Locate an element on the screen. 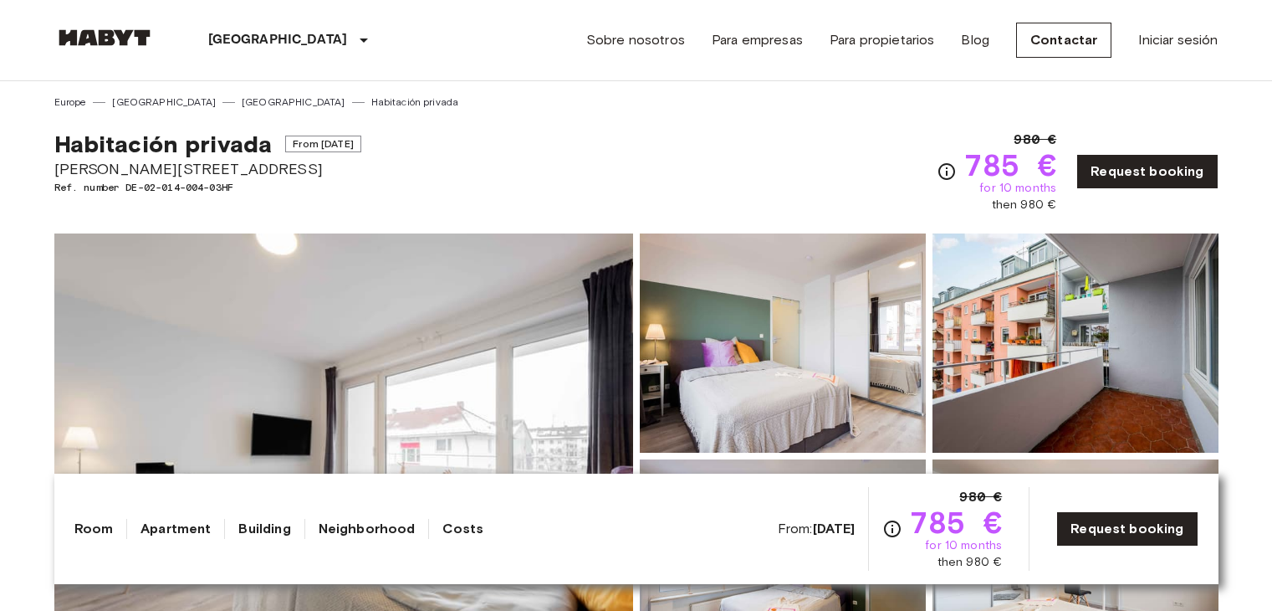 This screenshot has width=1272, height=611. span: From: is located at coordinates (816, 529).